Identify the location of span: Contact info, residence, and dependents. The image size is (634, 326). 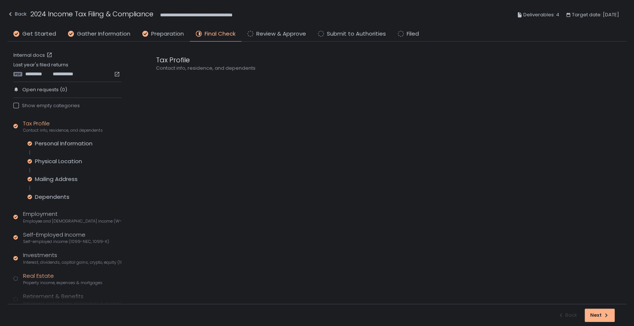
(63, 130).